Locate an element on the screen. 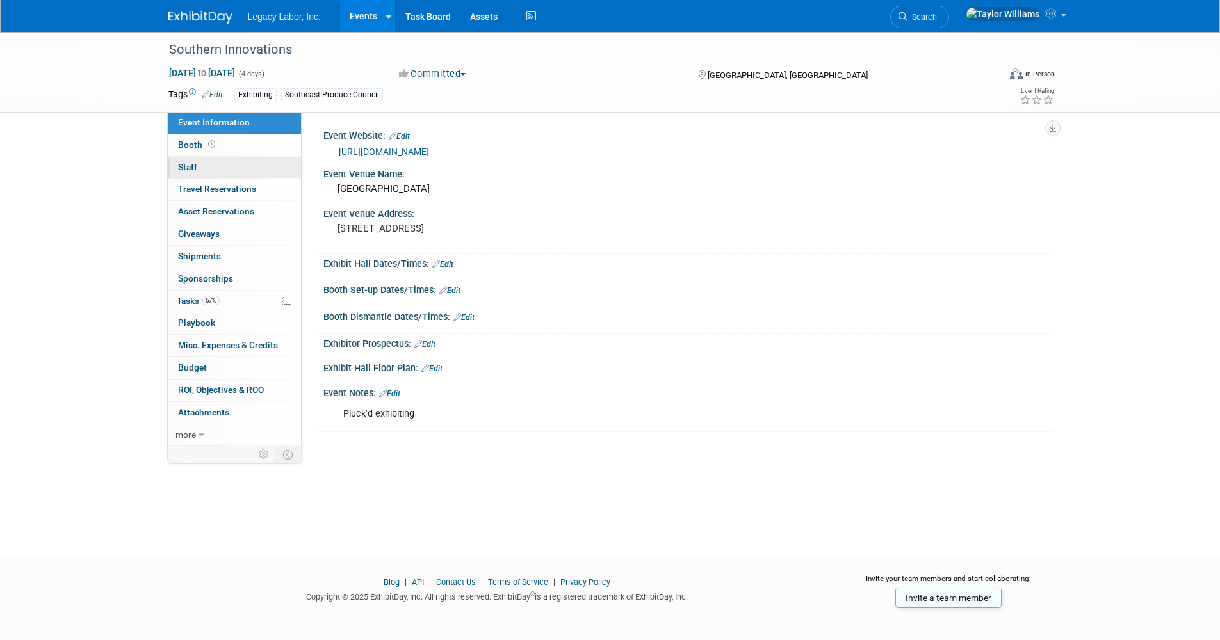  span: Attachments is located at coordinates (204, 412).